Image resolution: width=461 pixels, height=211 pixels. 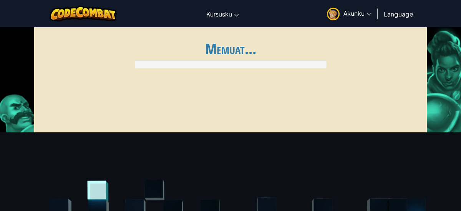 What do you see at coordinates (398, 14) in the screenshot?
I see `a: Language` at bounding box center [398, 14].